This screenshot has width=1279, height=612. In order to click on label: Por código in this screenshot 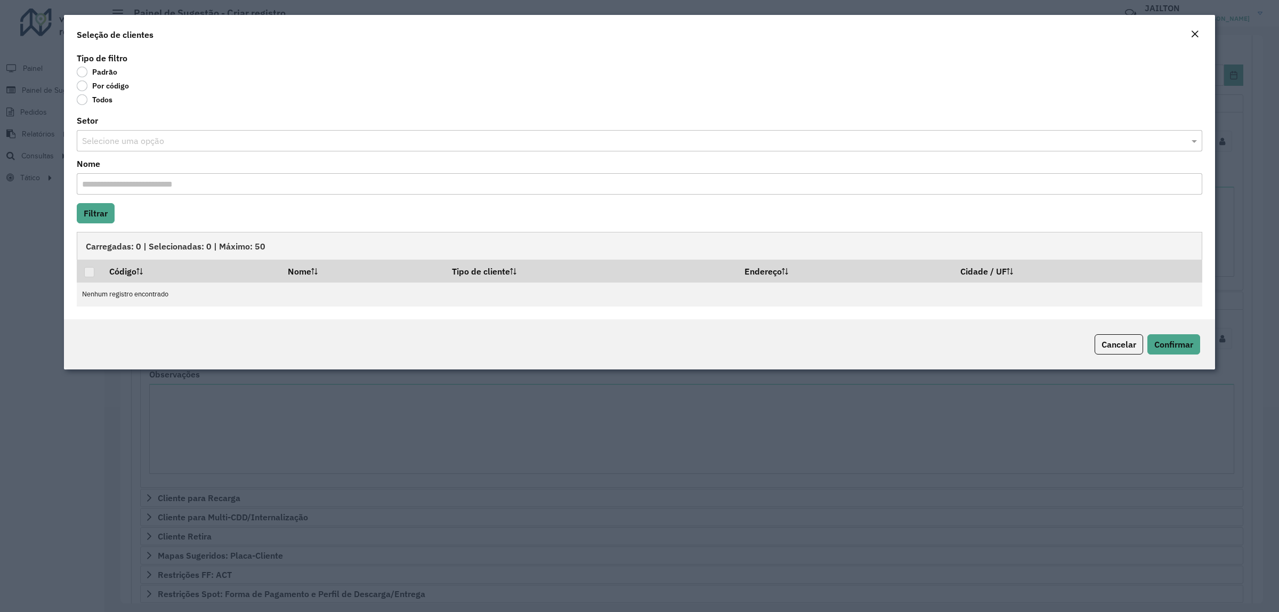, I will do `click(103, 86)`.